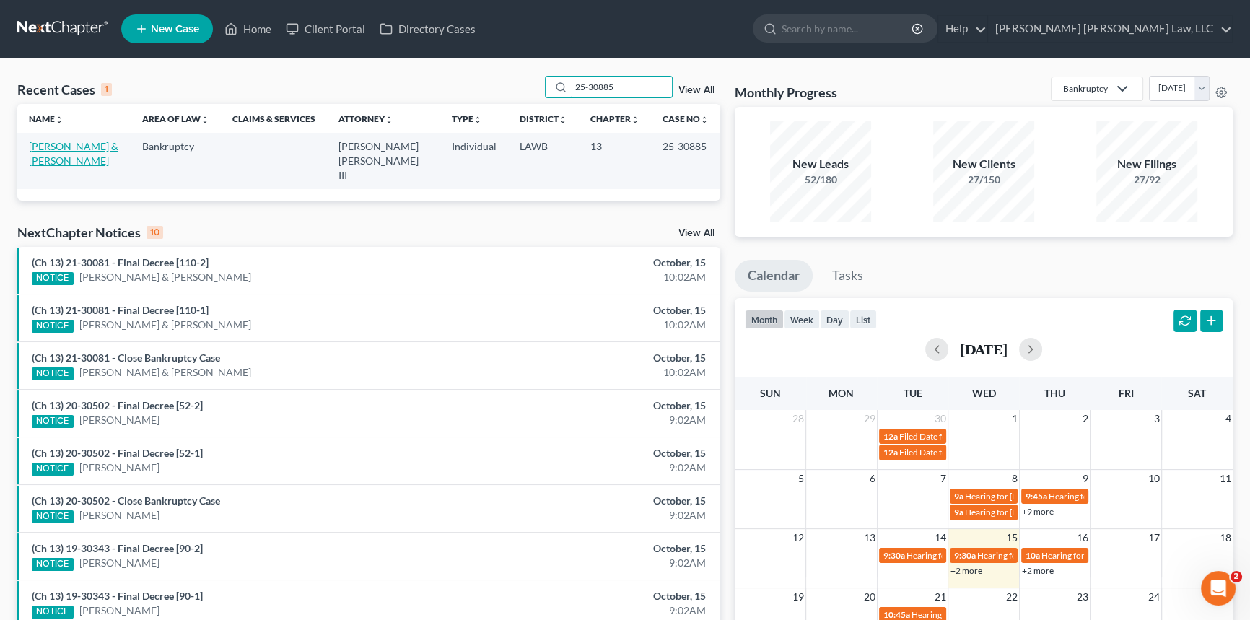  What do you see at coordinates (870, 538) in the screenshot?
I see `span: 13` at bounding box center [870, 538].